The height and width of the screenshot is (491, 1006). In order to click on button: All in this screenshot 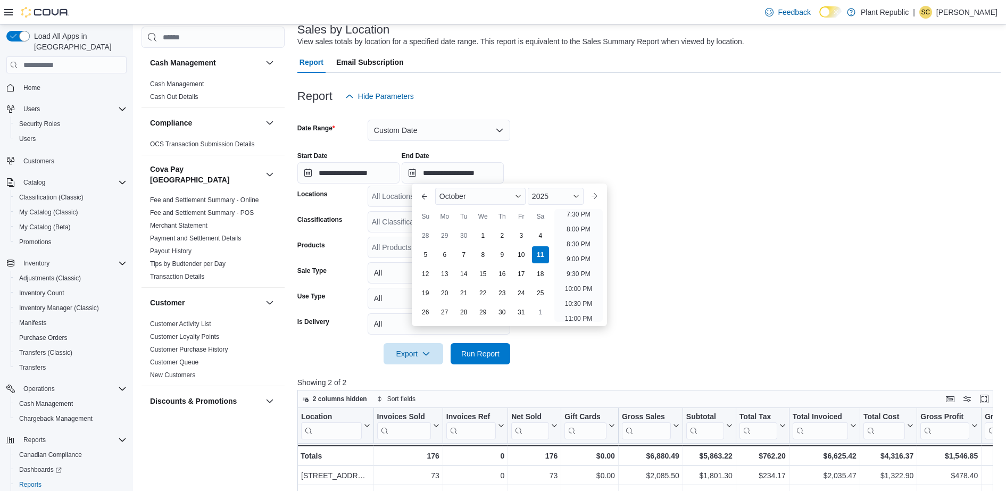, I will do `click(439, 298)`.